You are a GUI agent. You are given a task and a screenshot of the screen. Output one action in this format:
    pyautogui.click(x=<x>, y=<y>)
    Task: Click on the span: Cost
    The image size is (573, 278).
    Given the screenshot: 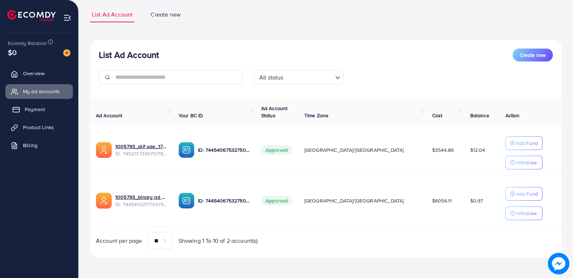 What is the action you would take?
    pyautogui.click(x=438, y=115)
    